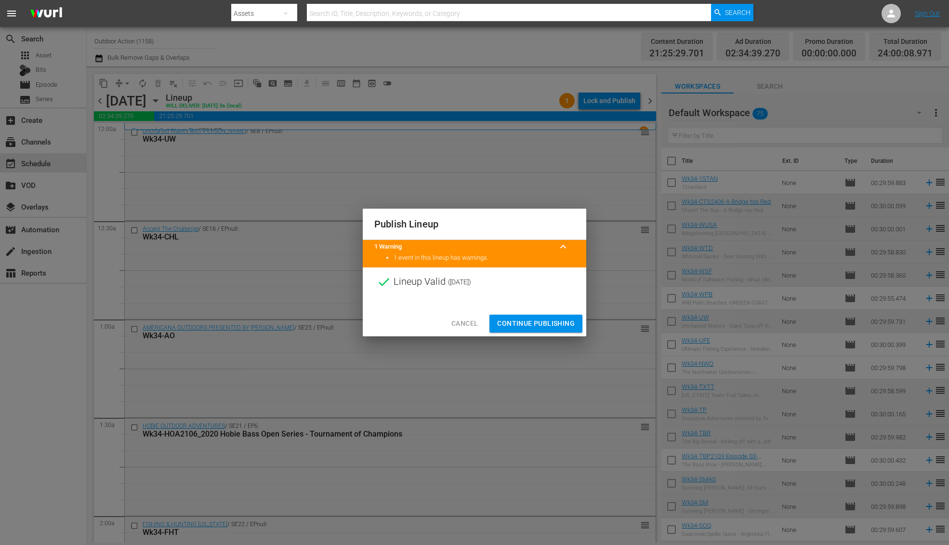 Image resolution: width=949 pixels, height=545 pixels. I want to click on div: Lineup Valid, so click(474, 282).